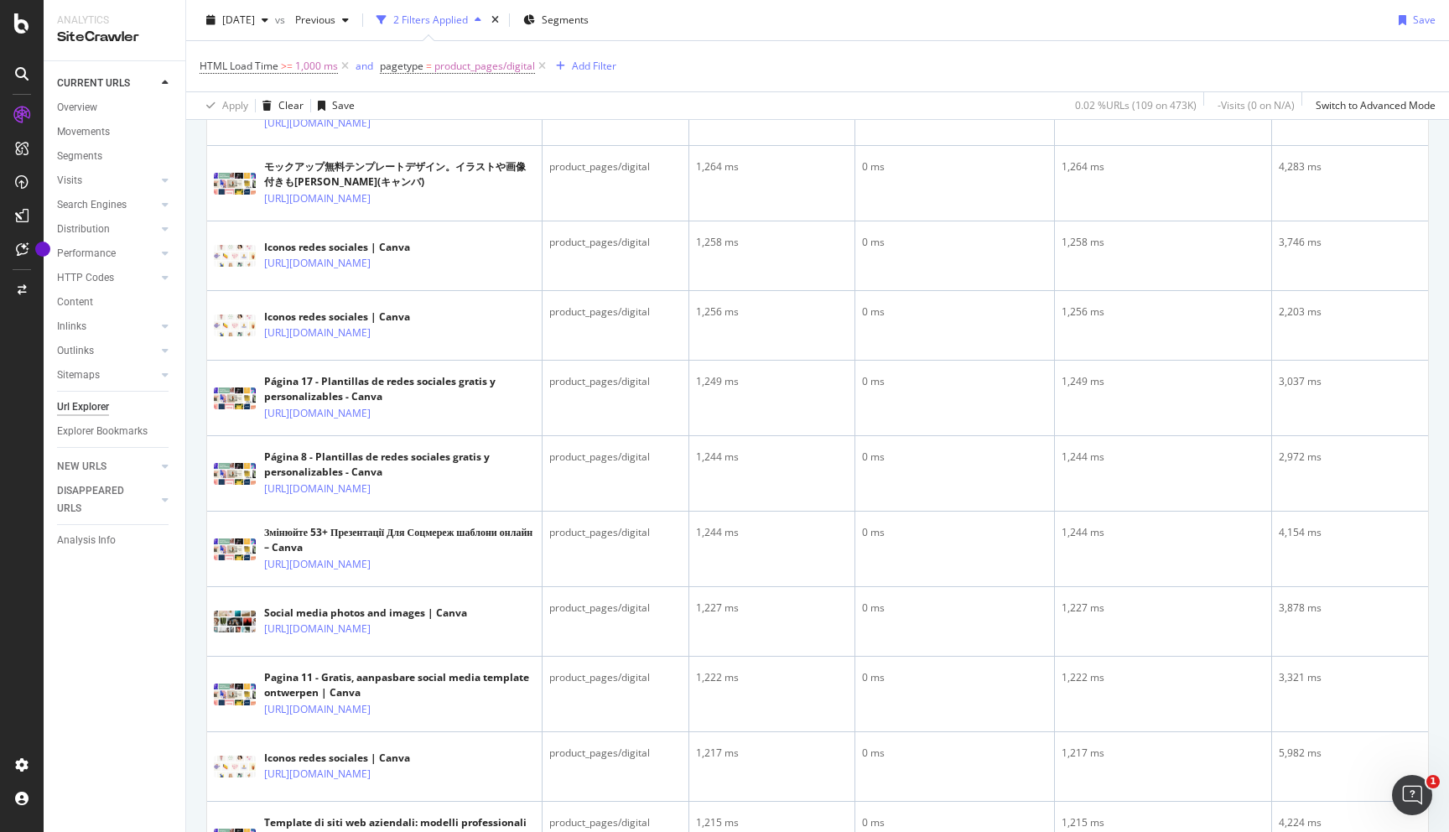  I want to click on div: Visits, so click(70, 180).